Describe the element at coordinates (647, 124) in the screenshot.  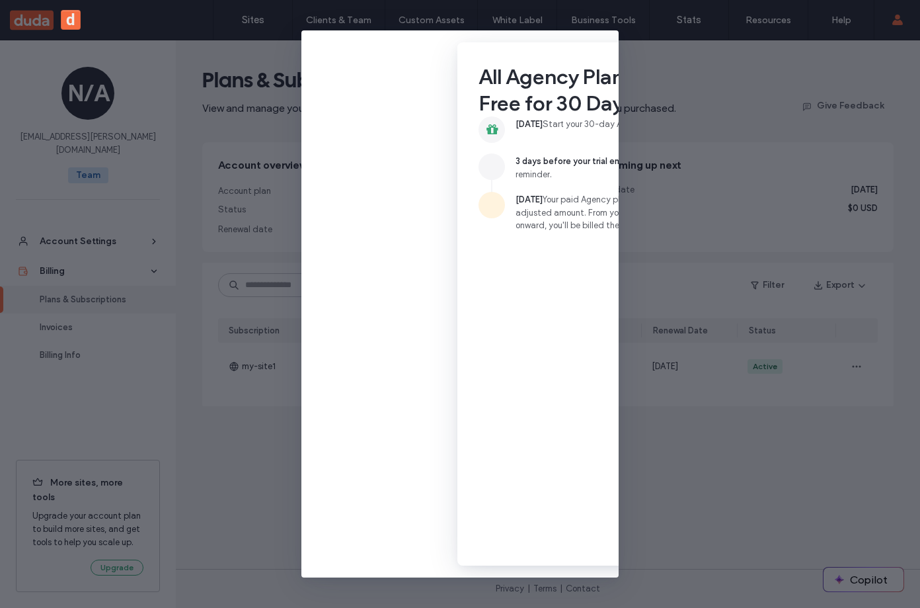
I see `span: Start your 30-day Agency free trial. Cancel anytime.` at that location.